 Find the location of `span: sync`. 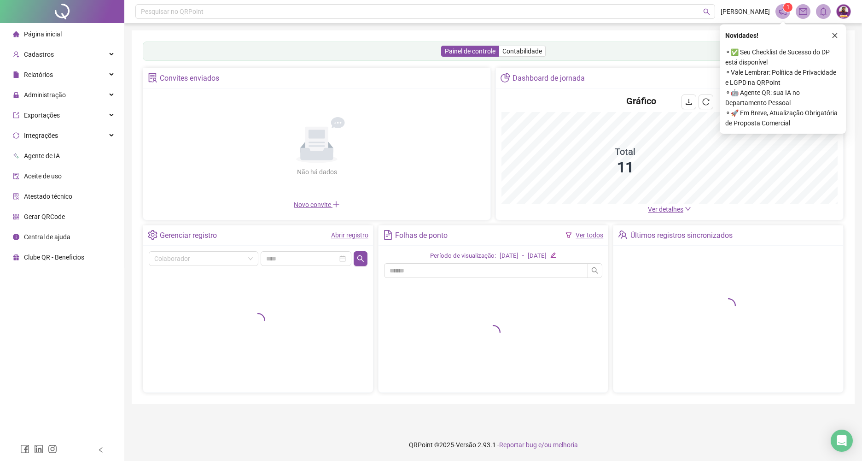

span: sync is located at coordinates (16, 135).